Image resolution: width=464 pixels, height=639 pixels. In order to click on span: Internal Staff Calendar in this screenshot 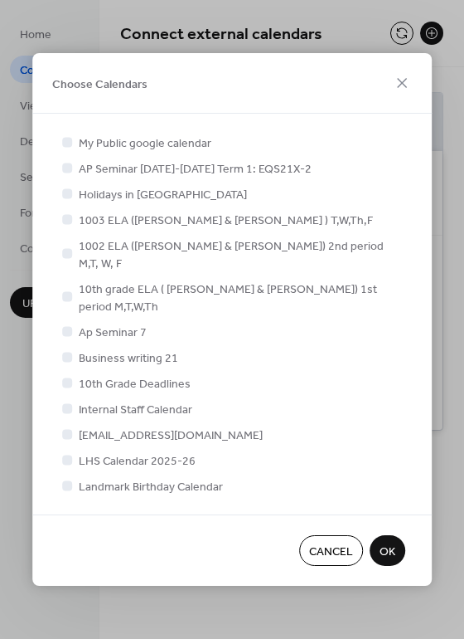, I will do `click(135, 410)`.